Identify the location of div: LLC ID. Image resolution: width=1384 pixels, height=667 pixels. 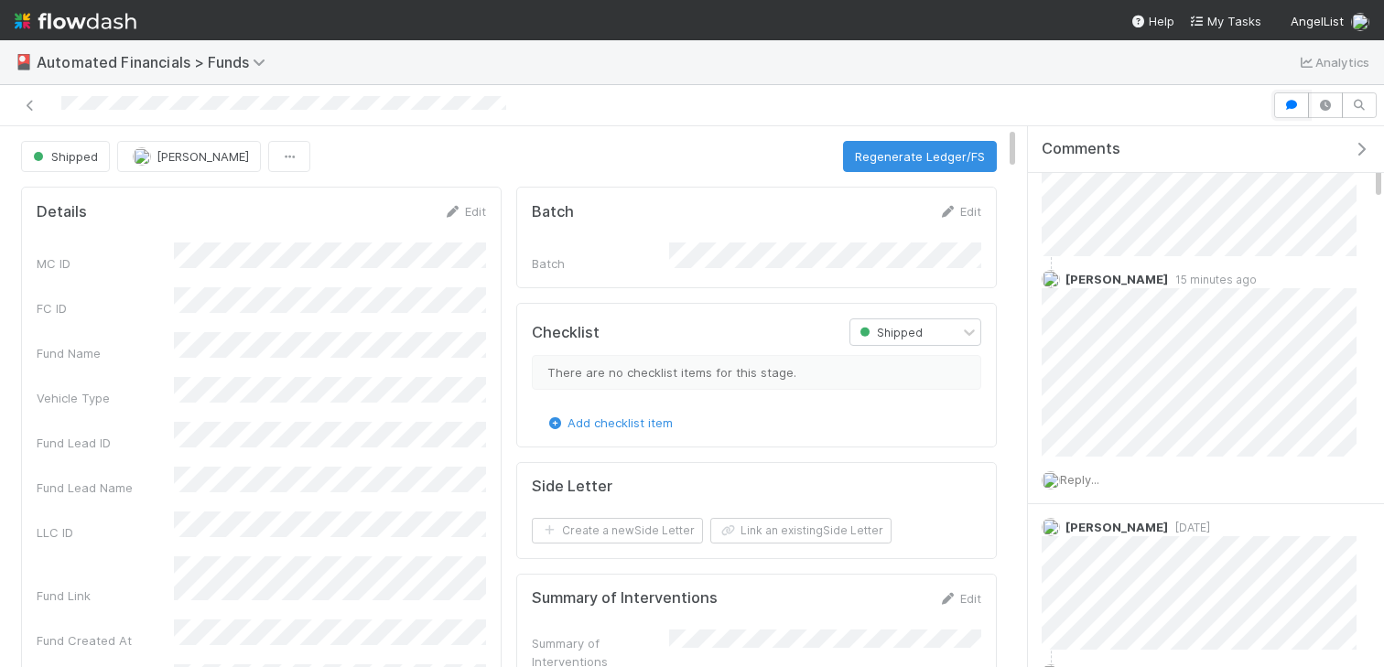
(105, 533).